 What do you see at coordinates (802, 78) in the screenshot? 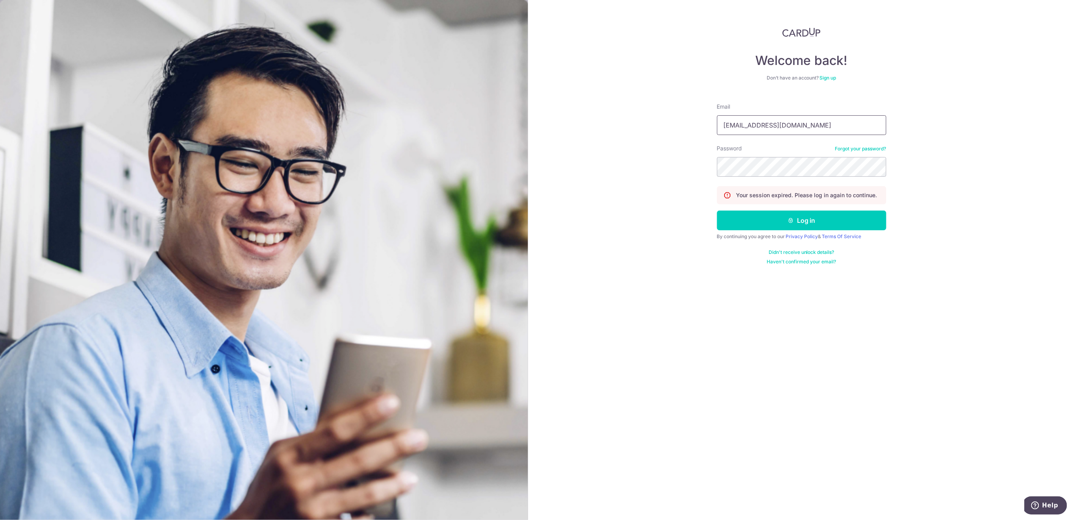
I see `div: Don’t have an account?` at bounding box center [802, 78].